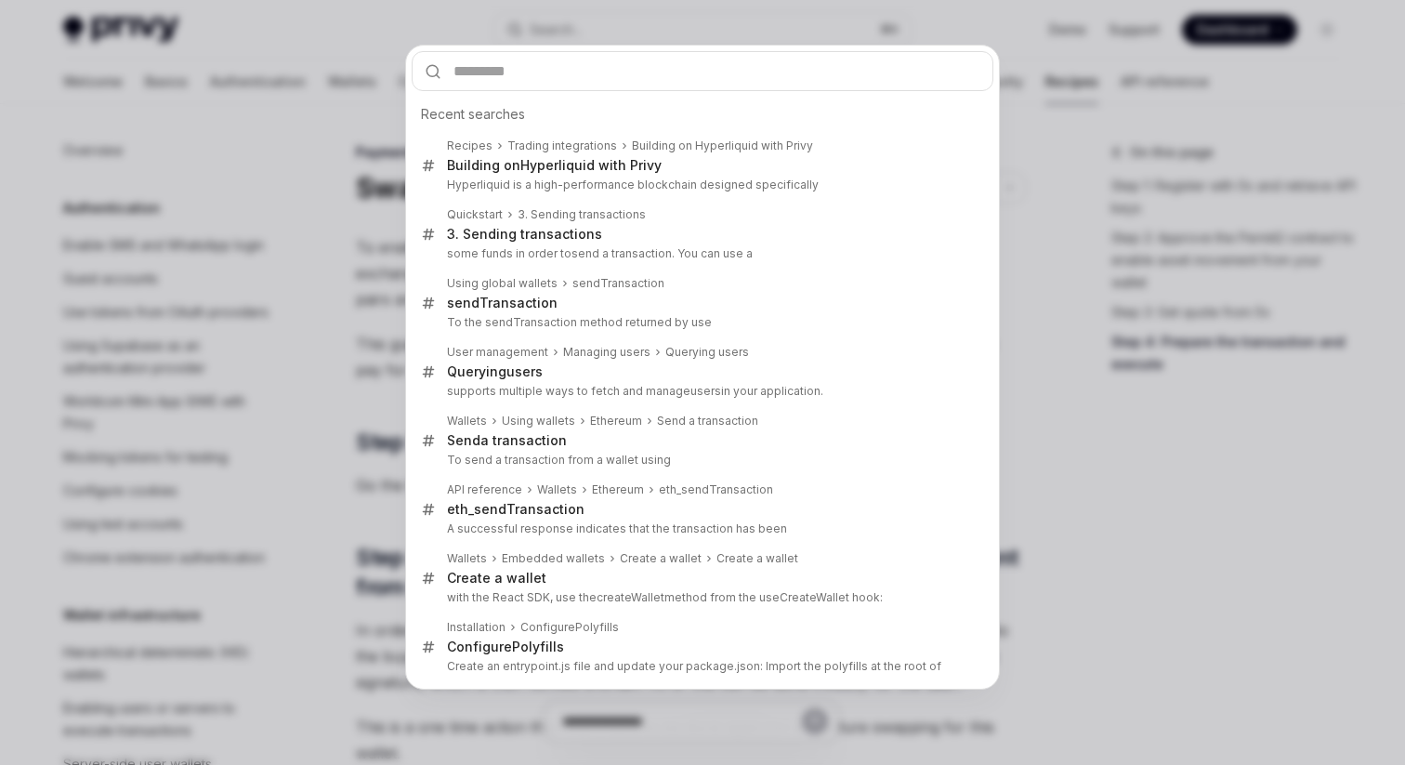 The image size is (1405, 765). I want to click on p: A successful response indicates that the transaction has been, so click(700, 529).